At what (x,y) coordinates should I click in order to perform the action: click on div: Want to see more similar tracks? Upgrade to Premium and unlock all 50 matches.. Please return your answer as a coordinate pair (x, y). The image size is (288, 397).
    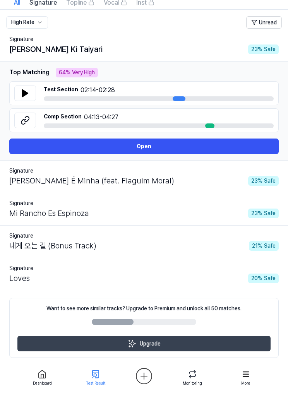
    Looking at the image, I should click on (144, 308).